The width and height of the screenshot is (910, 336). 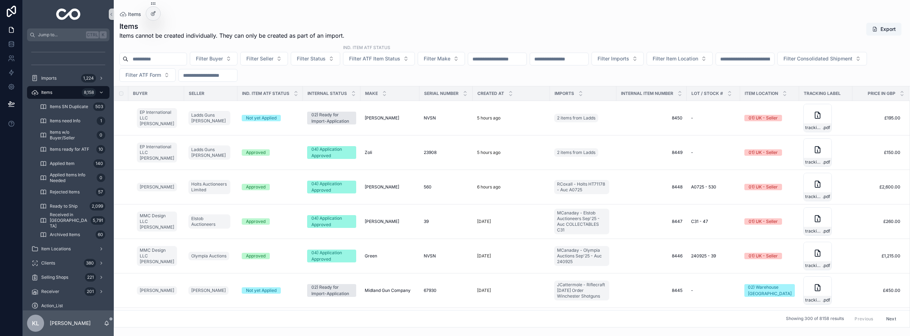 What do you see at coordinates (64, 206) in the screenshot?
I see `span: Ready to Ship` at bounding box center [64, 206].